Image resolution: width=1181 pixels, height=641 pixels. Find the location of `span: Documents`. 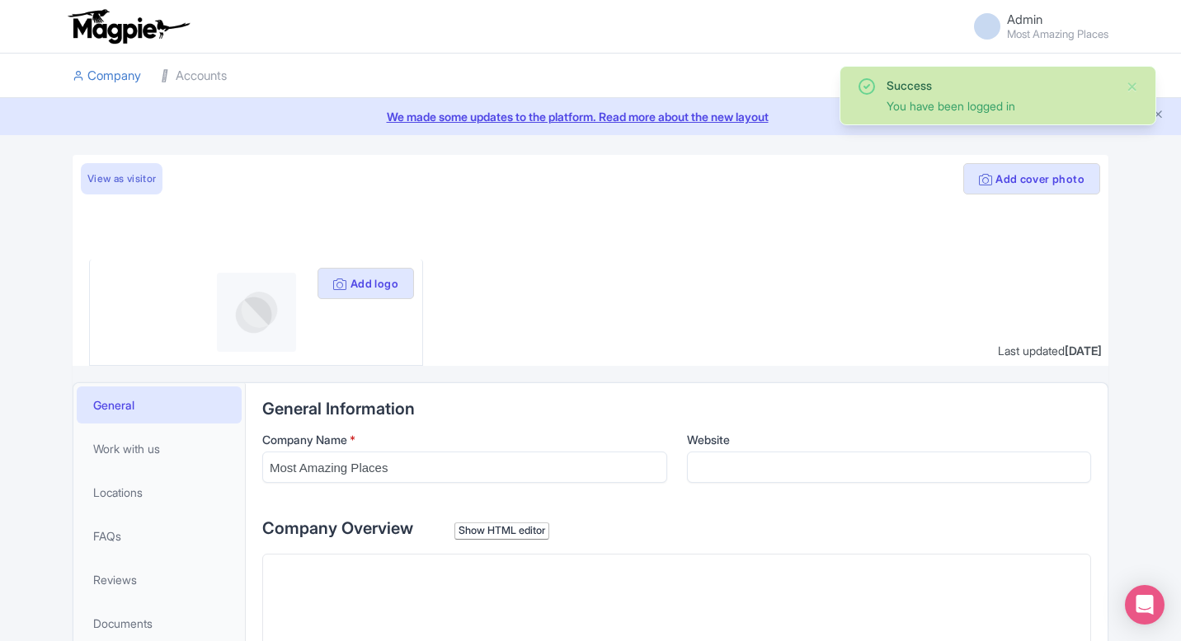

span: Documents is located at coordinates (123, 623).